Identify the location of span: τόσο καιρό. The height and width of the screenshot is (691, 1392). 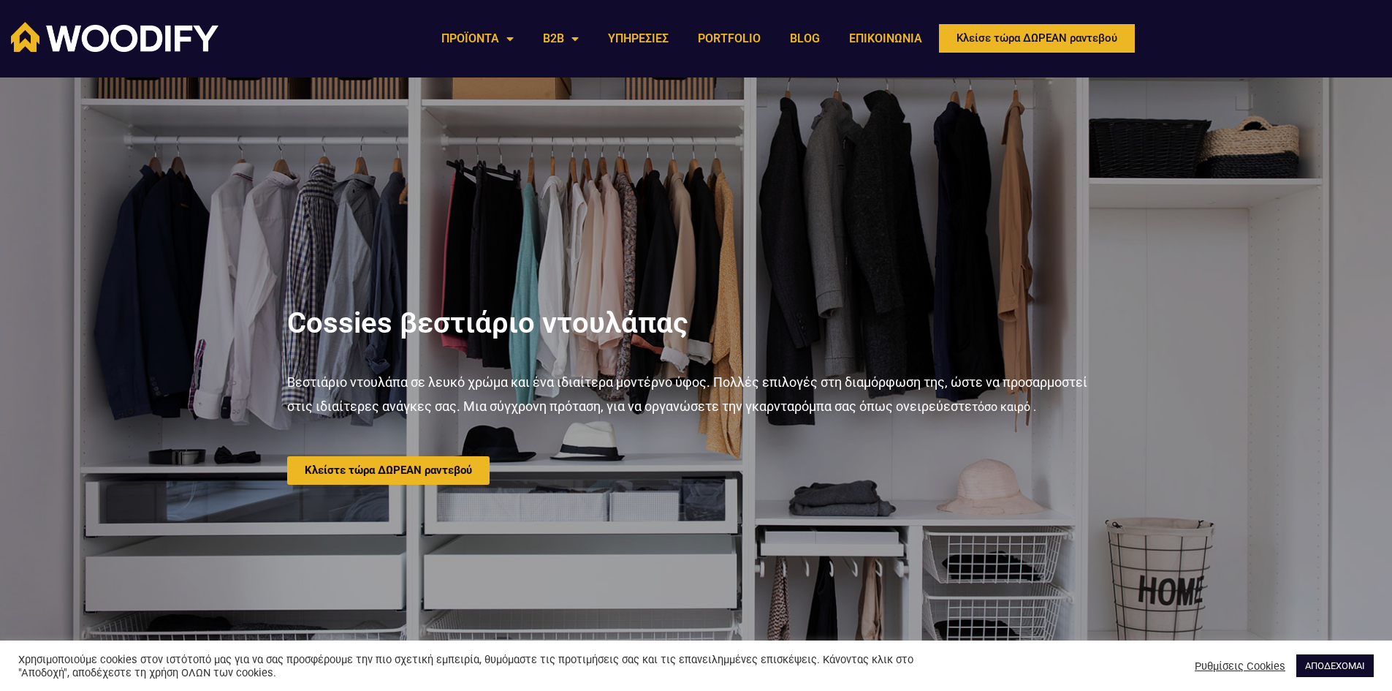
(1001, 406).